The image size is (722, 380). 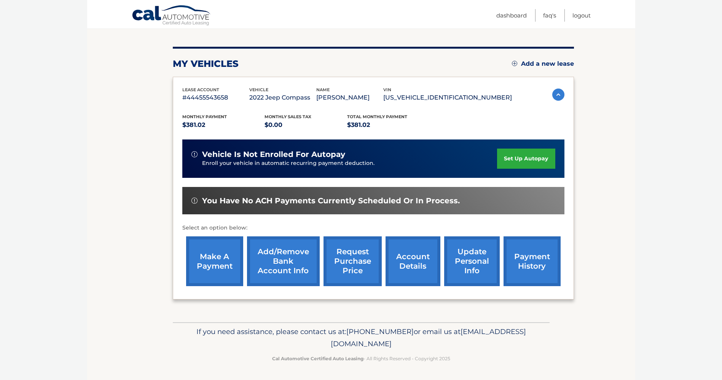 What do you see at coordinates (259, 90) in the screenshot?
I see `span: vehicle` at bounding box center [259, 90].